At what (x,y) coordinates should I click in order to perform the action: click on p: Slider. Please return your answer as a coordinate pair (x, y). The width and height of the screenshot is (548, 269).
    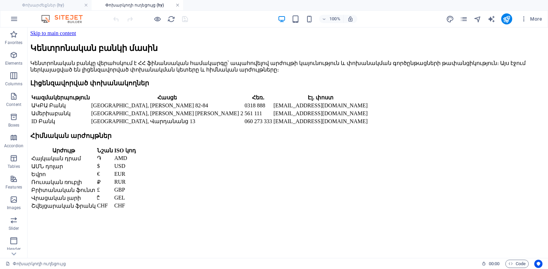
    Looking at the image, I should click on (14, 229).